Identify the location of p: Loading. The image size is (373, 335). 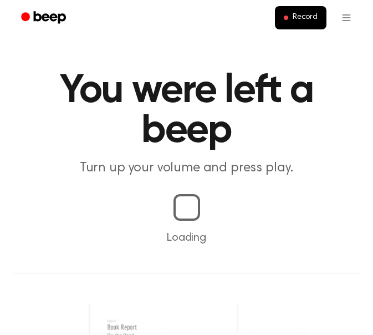
(186, 238).